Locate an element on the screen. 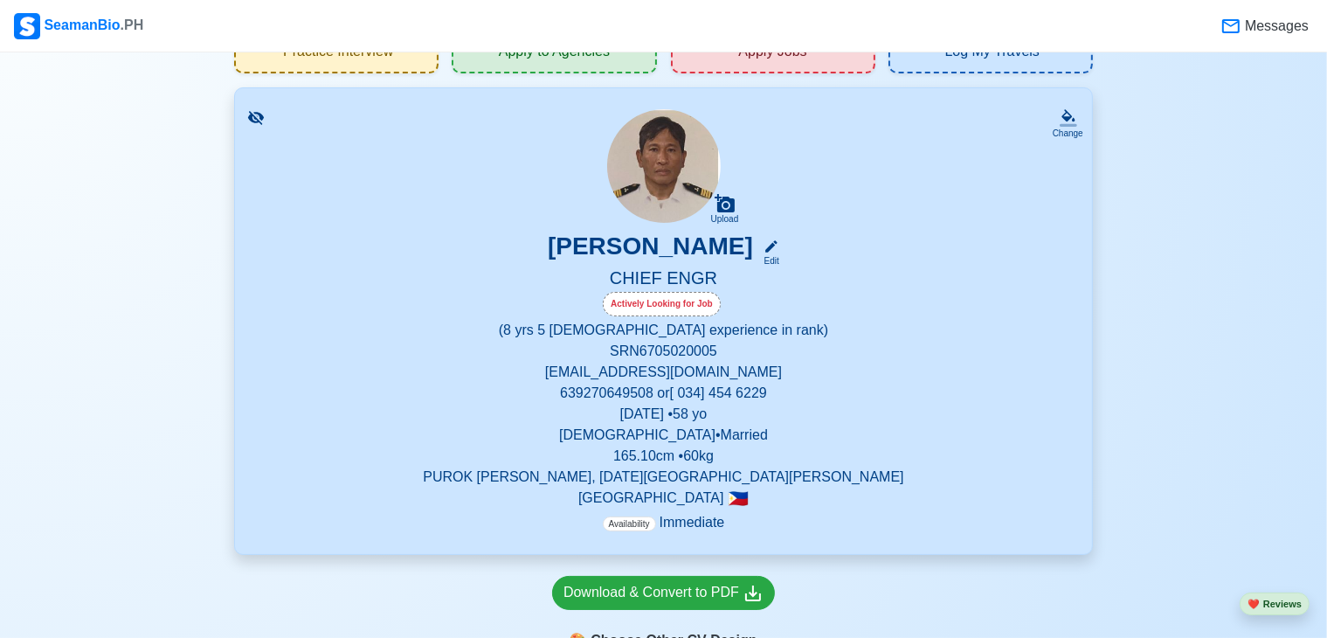 Image resolution: width=1327 pixels, height=638 pixels. span: Availability is located at coordinates (629, 523).